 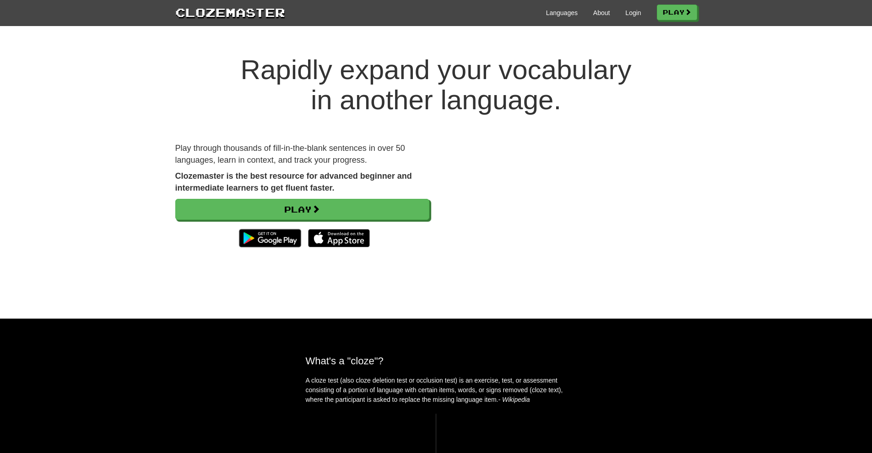 I want to click on strong: Clozemaster is the best resource for advanced beginner and intermediate learners to get fluent fa..., so click(x=293, y=182).